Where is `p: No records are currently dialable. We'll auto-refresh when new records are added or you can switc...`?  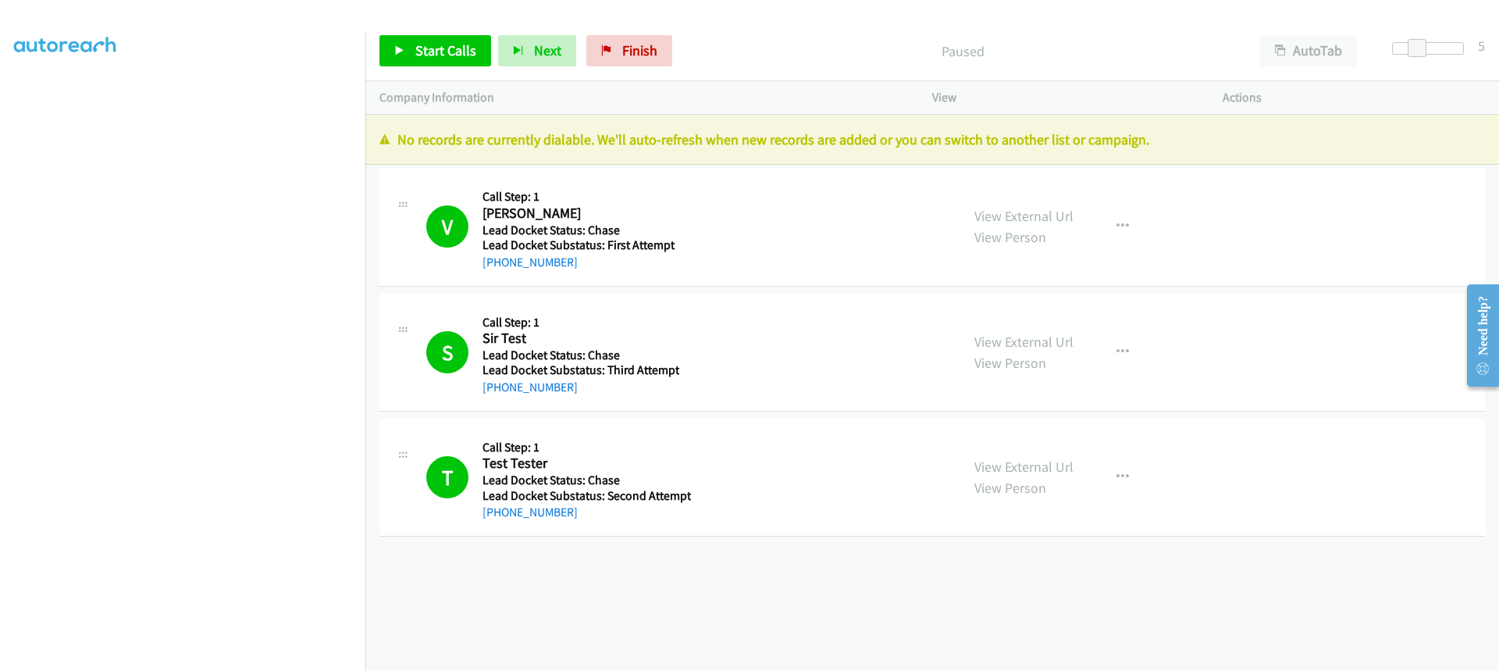 p: No records are currently dialable. We'll auto-refresh when new records are added or you can switc... is located at coordinates (932, 139).